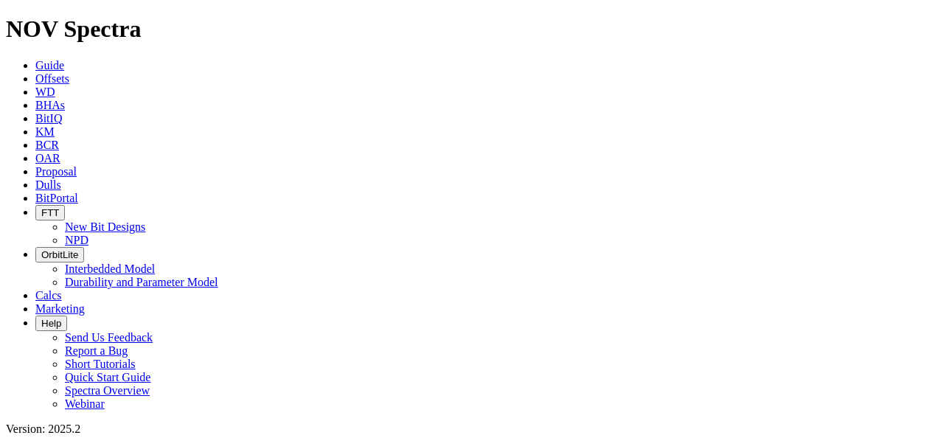 Image resolution: width=938 pixels, height=438 pixels. What do you see at coordinates (49, 295) in the screenshot?
I see `span: Calcs` at bounding box center [49, 295].